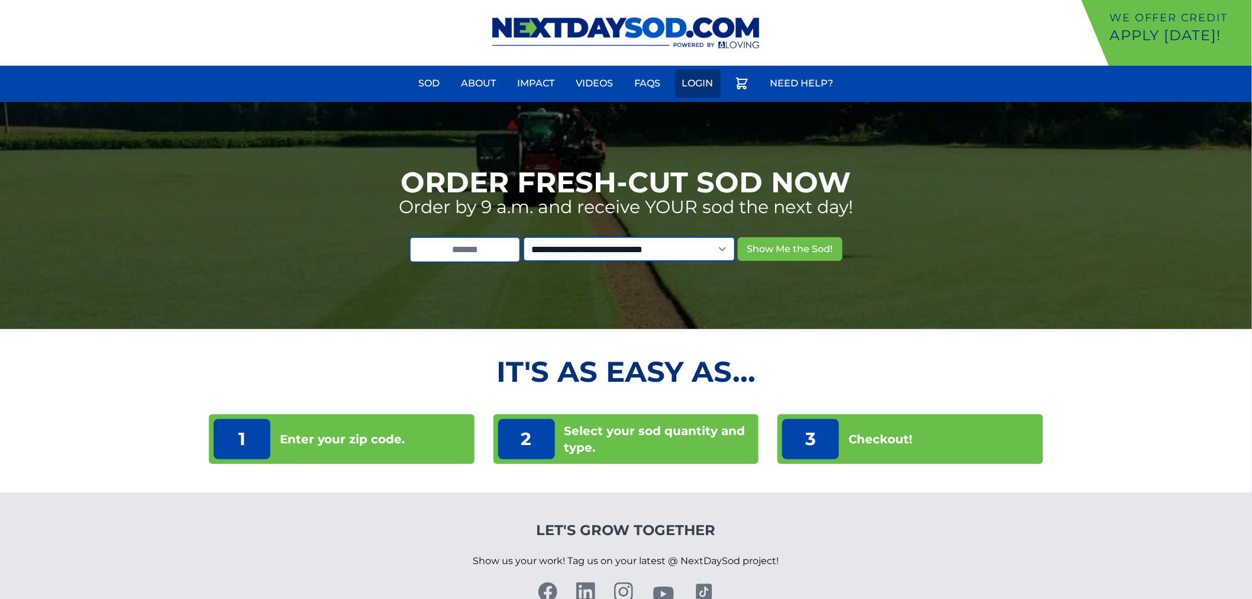 The width and height of the screenshot is (1252, 599). Describe the element at coordinates (659, 439) in the screenshot. I see `p: Select your sod quantity and type.` at that location.